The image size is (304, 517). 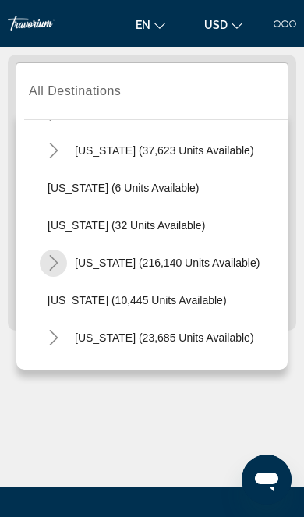 What do you see at coordinates (53, 113) in the screenshot?
I see `button: Toggle California (86,819 units available)` at bounding box center [53, 113].